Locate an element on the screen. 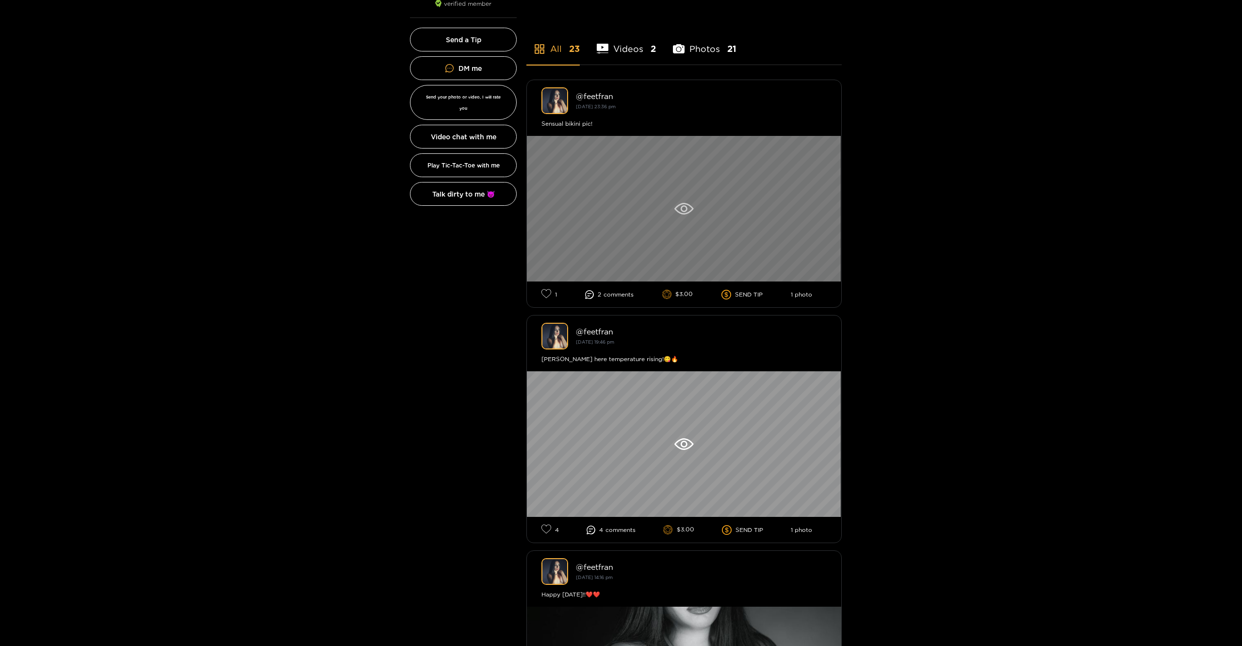  li: 1 is located at coordinates (549, 294).